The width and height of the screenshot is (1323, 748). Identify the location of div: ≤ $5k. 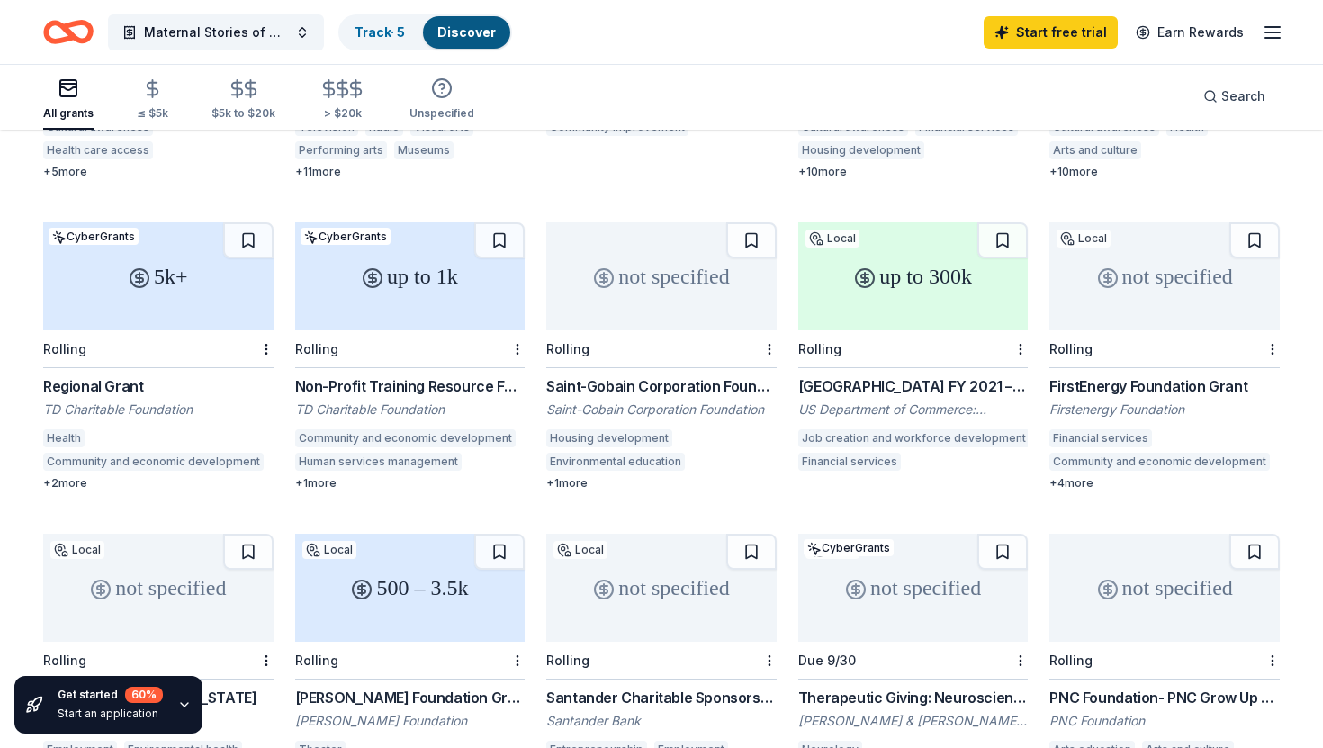
(152, 113).